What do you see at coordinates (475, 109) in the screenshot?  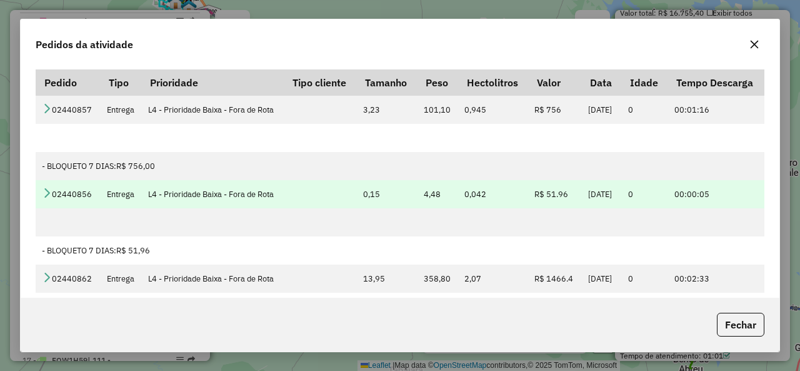 I see `span: 0,945` at bounding box center [475, 109].